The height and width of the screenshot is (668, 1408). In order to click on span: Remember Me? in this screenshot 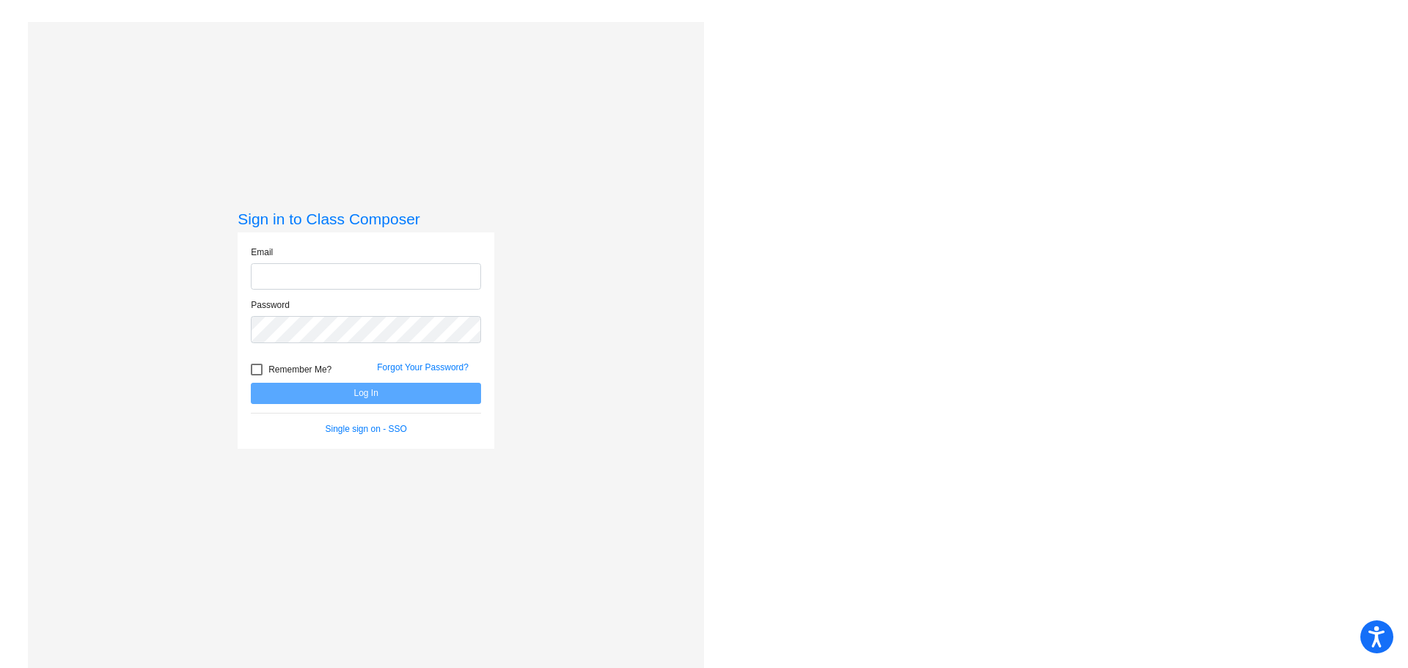, I will do `click(300, 370)`.